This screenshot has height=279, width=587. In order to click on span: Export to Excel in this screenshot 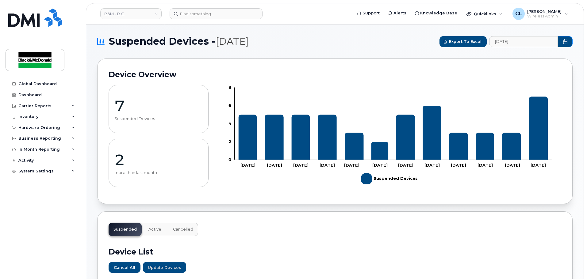, I will do `click(465, 41)`.